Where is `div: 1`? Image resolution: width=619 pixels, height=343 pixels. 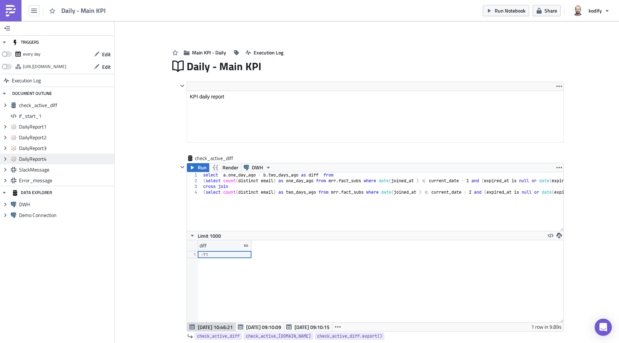 div: 1 is located at coordinates (194, 175).